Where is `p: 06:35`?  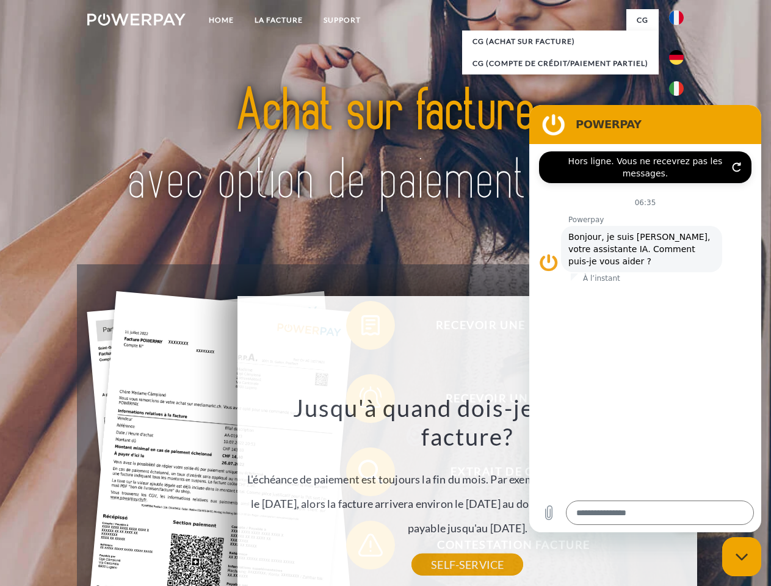
p: 06:35 is located at coordinates (116, 98).